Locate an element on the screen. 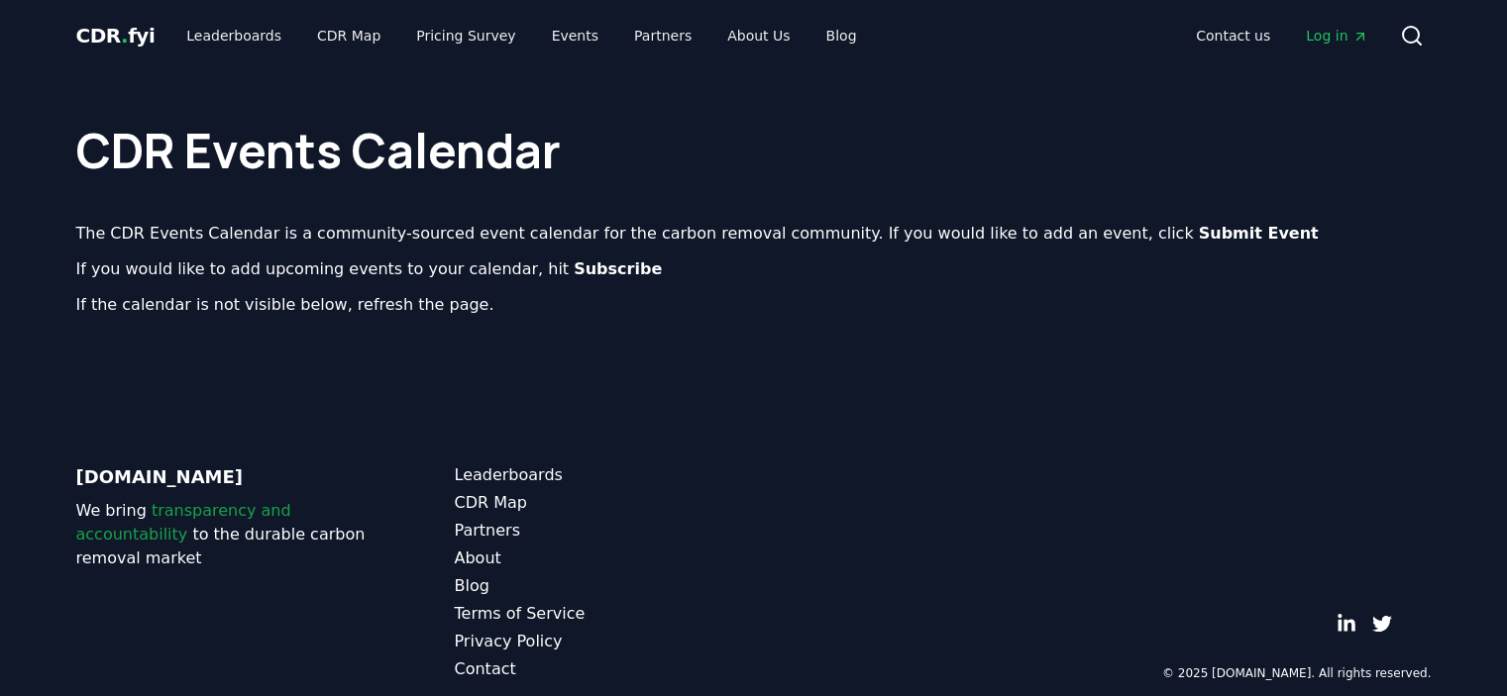 The width and height of the screenshot is (1507, 696). a: Log in is located at coordinates (1336, 36).